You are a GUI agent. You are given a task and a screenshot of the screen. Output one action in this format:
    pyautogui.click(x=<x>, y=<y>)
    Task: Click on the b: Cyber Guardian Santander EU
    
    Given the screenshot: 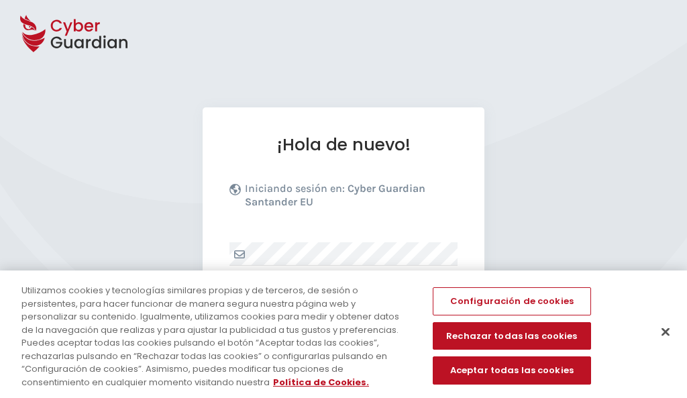 What is the action you would take?
    pyautogui.click(x=335, y=194)
    